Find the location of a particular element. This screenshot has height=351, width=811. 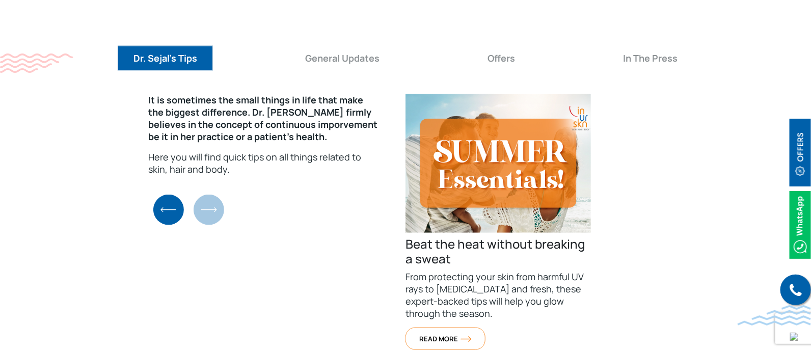

button: Dr. Sejal's Tips is located at coordinates (165, 58).